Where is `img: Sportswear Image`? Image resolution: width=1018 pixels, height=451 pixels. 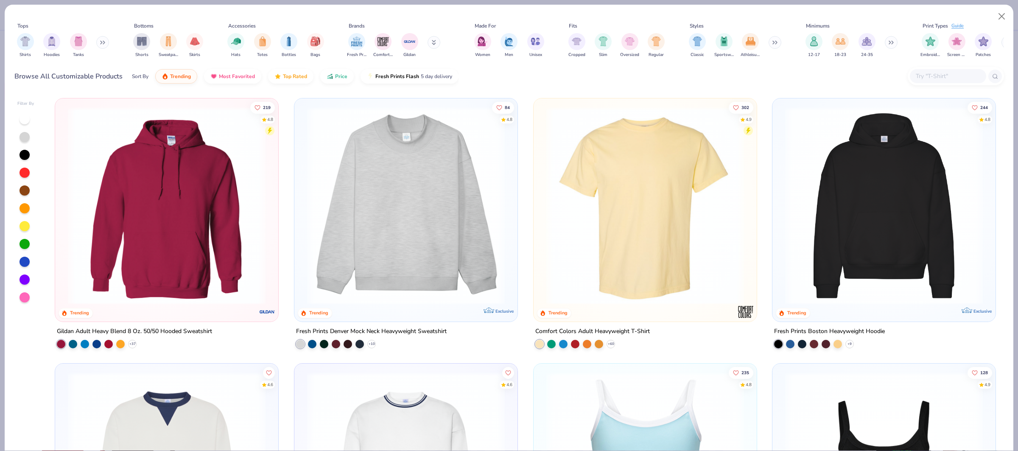 img: Sportswear Image is located at coordinates (724, 41).